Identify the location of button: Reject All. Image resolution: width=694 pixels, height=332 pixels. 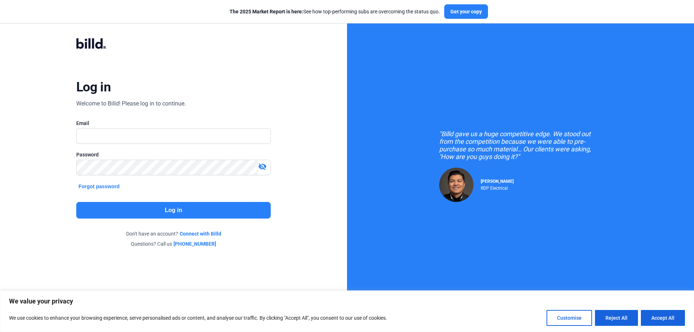
(616, 318).